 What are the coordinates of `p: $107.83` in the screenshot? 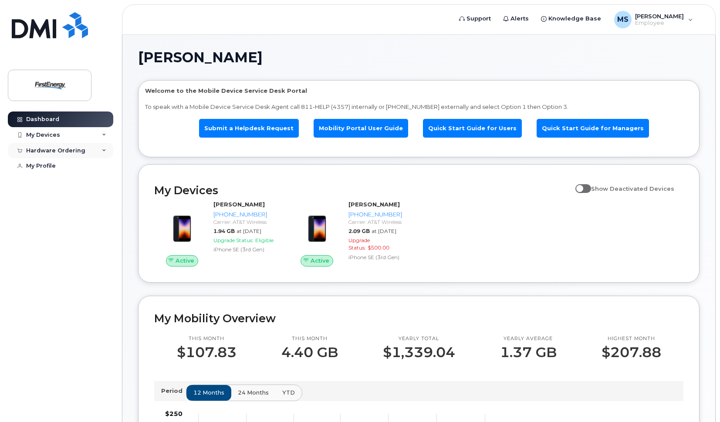 It's located at (206, 352).